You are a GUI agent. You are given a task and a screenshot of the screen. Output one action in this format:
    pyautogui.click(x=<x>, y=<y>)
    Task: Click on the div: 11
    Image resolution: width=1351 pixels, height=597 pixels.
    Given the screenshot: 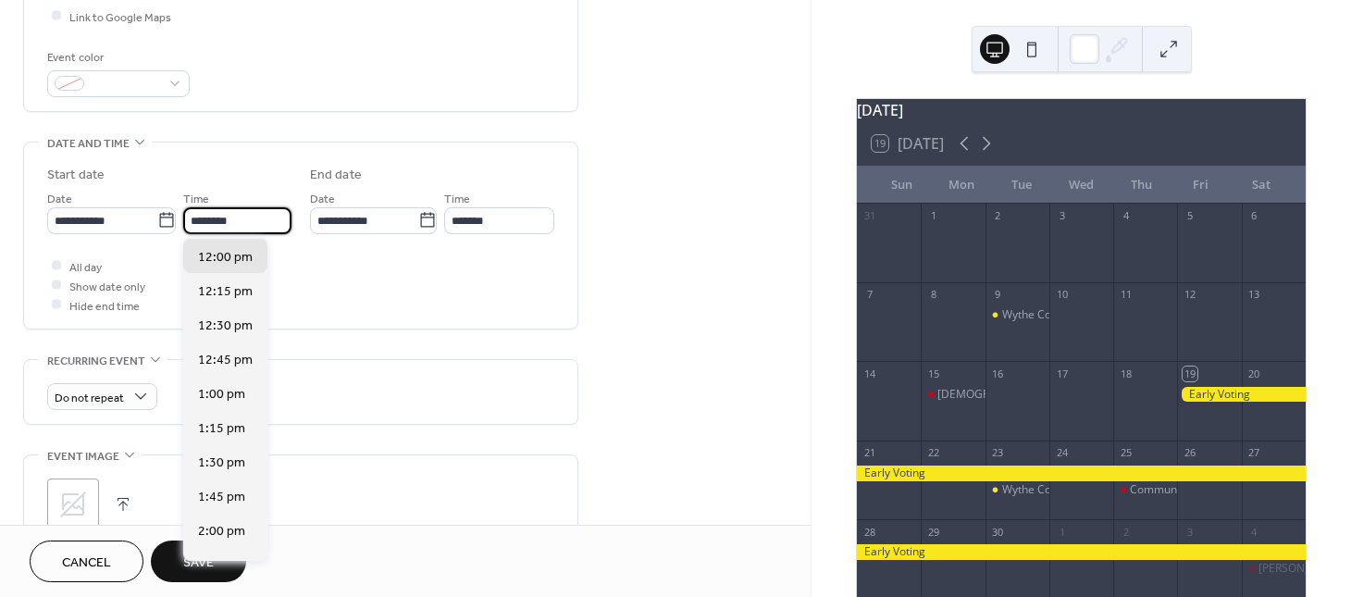 What is the action you would take?
    pyautogui.click(x=1125, y=294)
    